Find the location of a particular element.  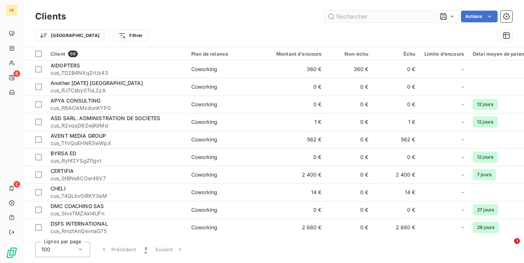

div: Limite d’encours is located at coordinates (444, 54).